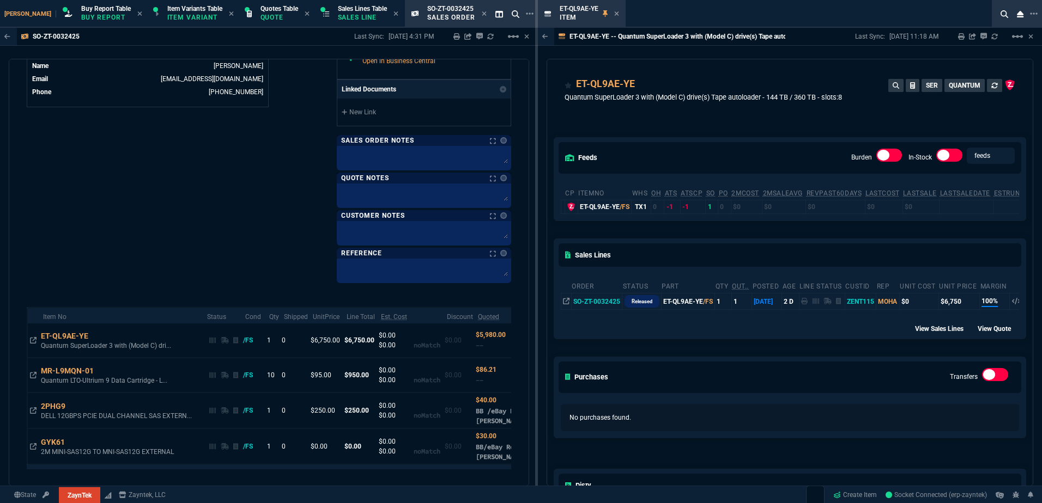 This screenshot has width=1042, height=503. Describe the element at coordinates (116, 416) in the screenshot. I see `p: DELL 12GBPS PCIE DUAL CHANNEL SAS EXTERN...` at that location.